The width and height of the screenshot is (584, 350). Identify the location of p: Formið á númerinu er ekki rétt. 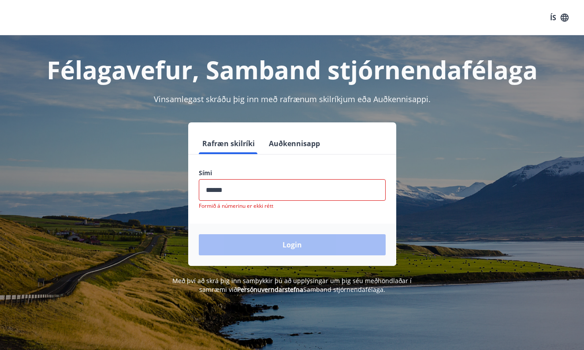
(292, 206).